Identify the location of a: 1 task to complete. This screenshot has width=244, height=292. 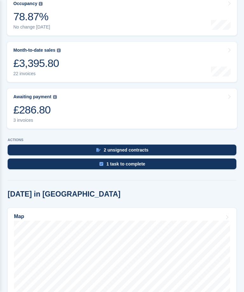
(122, 166).